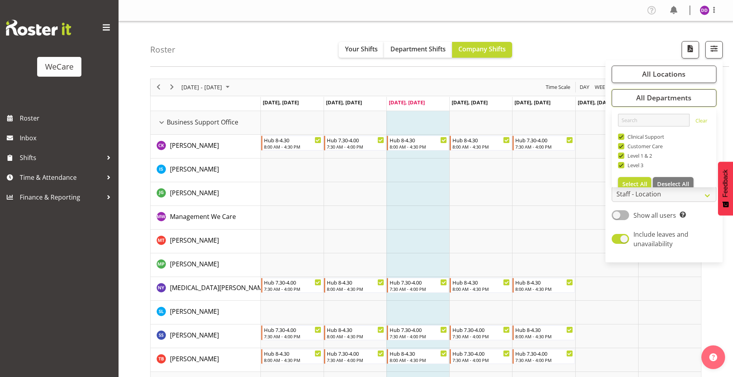 This screenshot has width=733, height=377. What do you see at coordinates (643, 146) in the screenshot?
I see `span: Customer Care` at bounding box center [643, 146].